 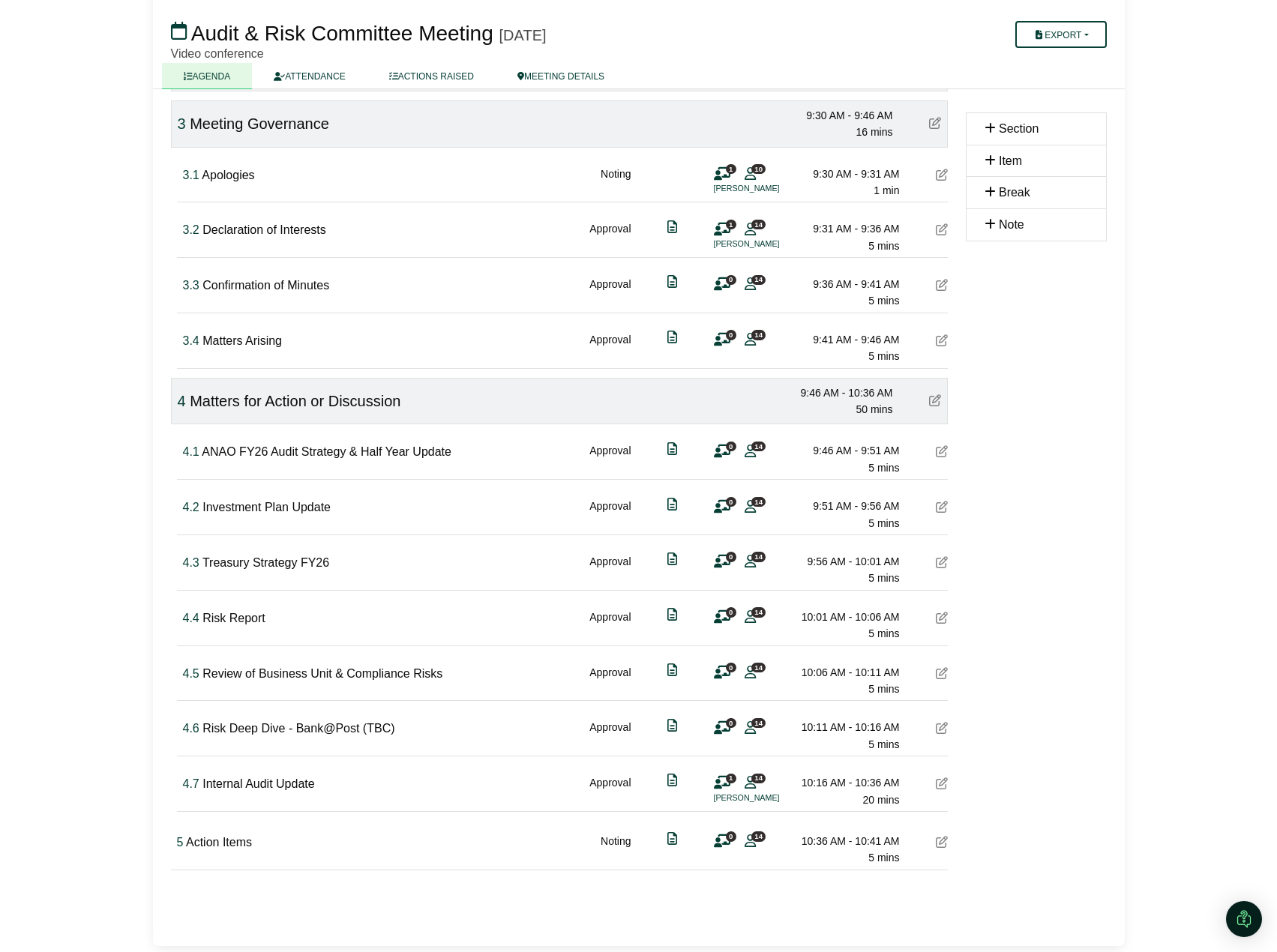 What do you see at coordinates (258, 784) in the screenshot?
I see `span: Internal Audit Update` at bounding box center [258, 784].